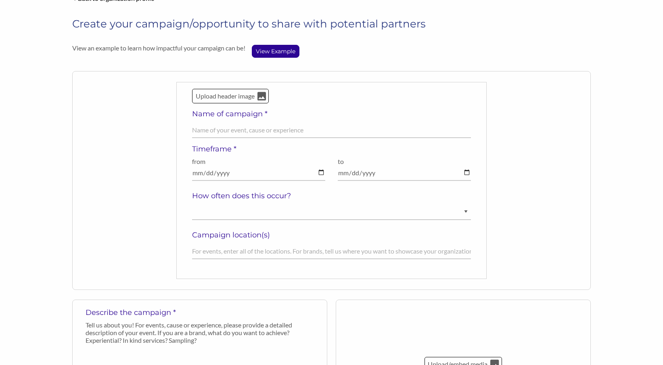 The height and width of the screenshot is (365, 663). What do you see at coordinates (225, 96) in the screenshot?
I see `p: Upload header image` at bounding box center [225, 96].